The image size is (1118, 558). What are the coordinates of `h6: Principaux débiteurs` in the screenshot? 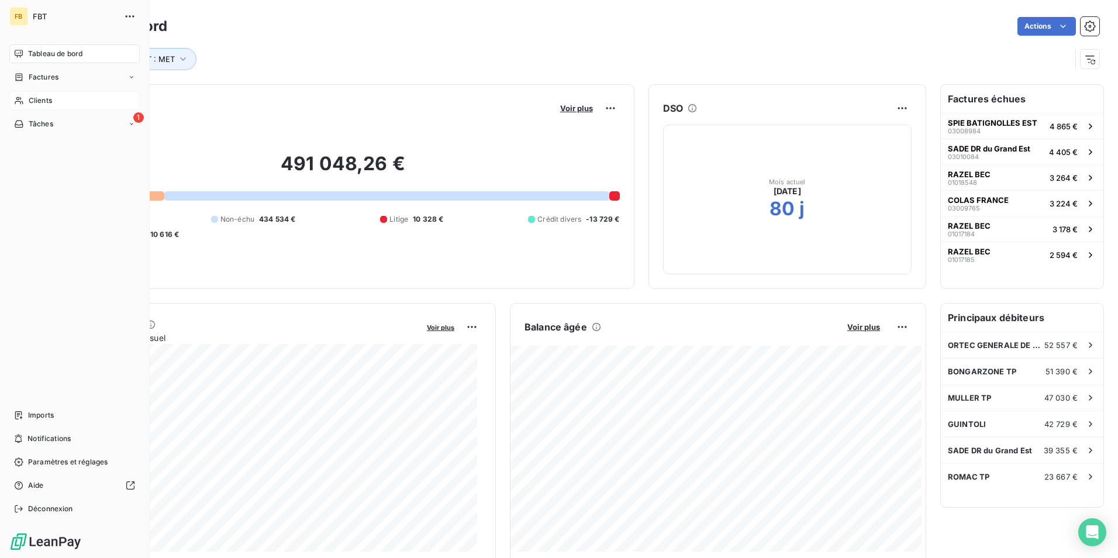 It's located at (1022, 318).